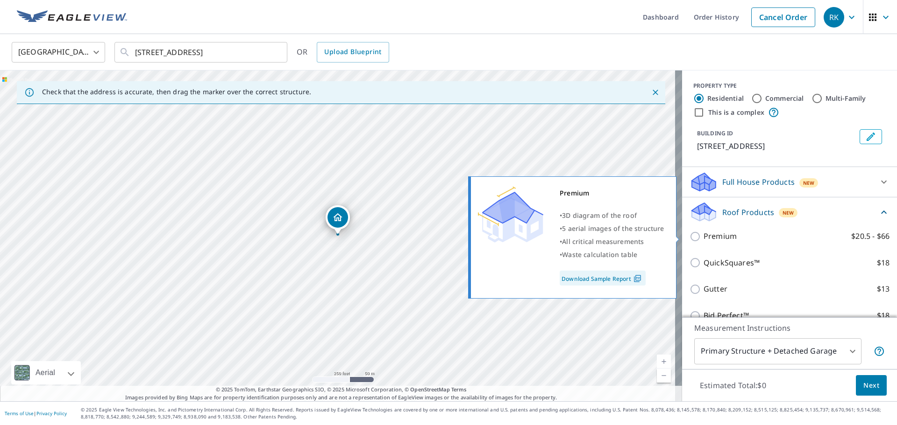  I want to click on p: Estimated Total: $0, so click(733, 386).